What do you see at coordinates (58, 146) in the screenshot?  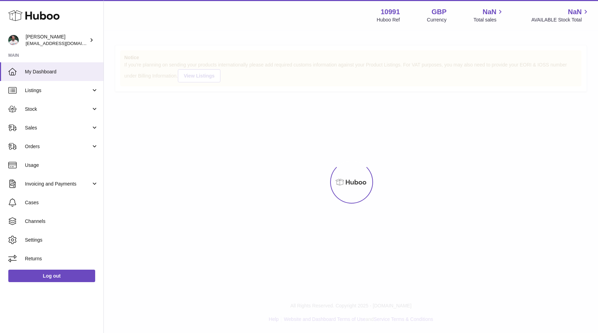 I see `span: Orders` at bounding box center [58, 146].